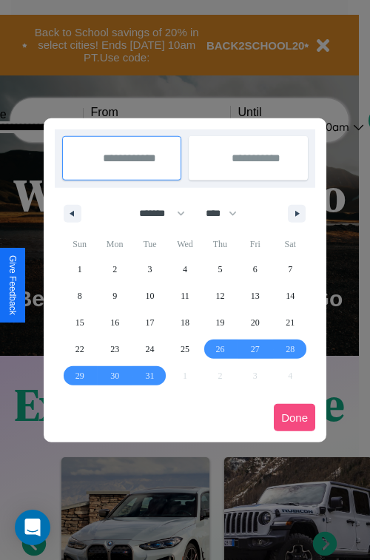  Describe the element at coordinates (184, 296) in the screenshot. I see `button: 11` at that location.